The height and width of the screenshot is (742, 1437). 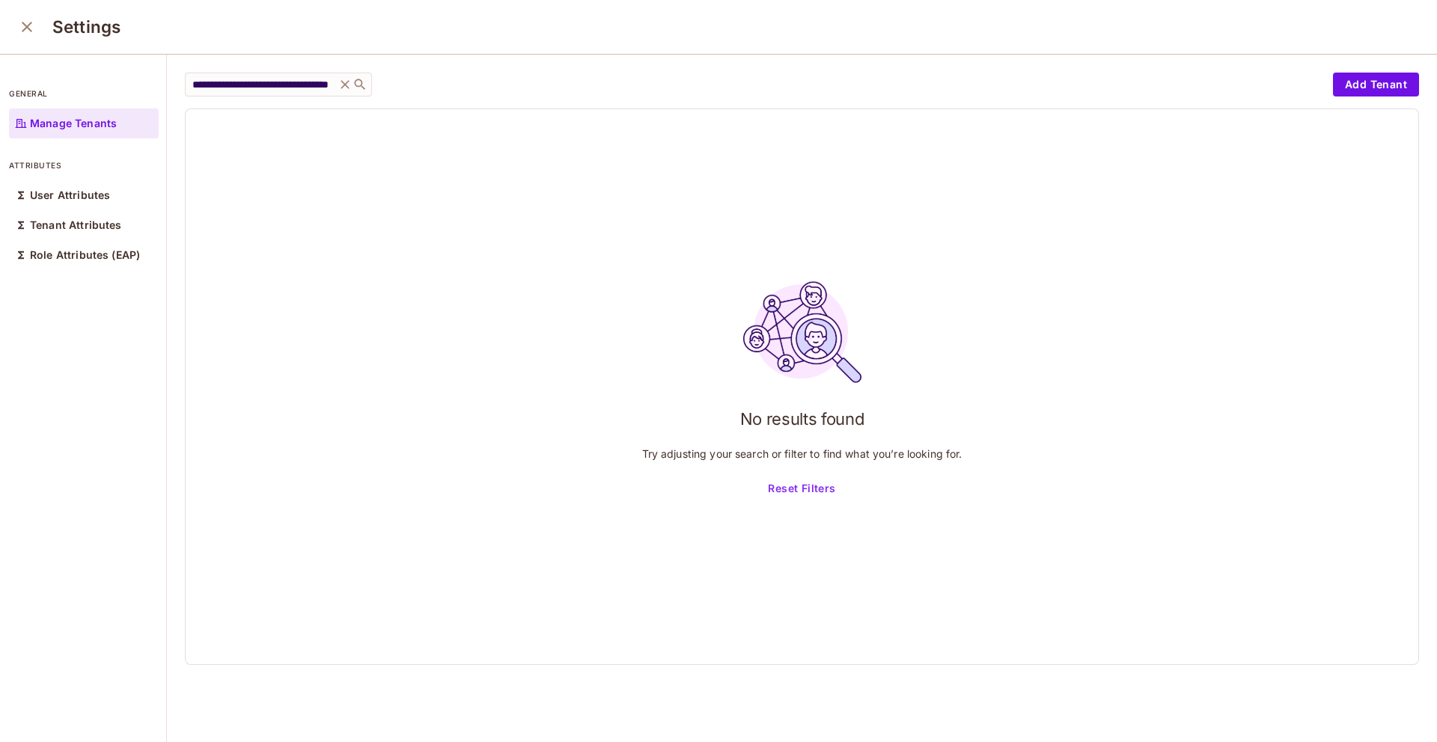 I want to click on button: Add Tenant, so click(x=1375, y=85).